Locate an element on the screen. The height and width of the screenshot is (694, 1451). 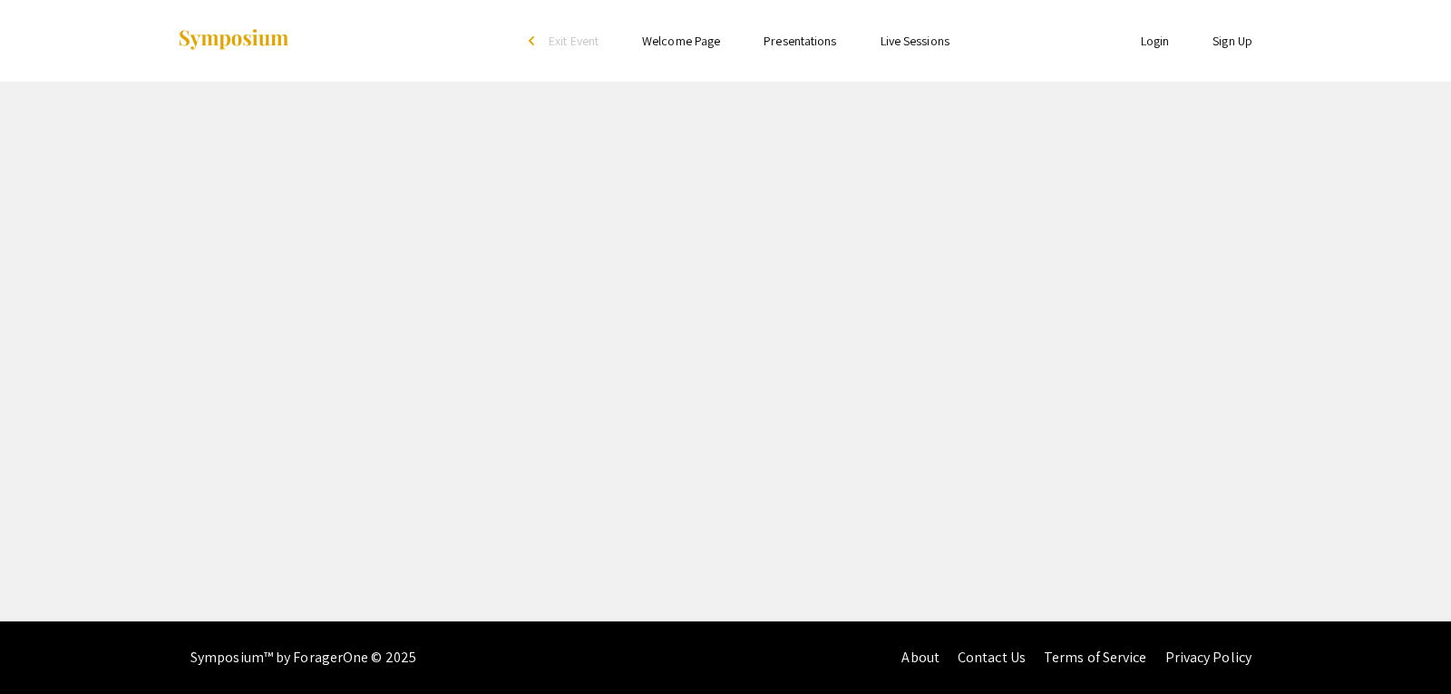
a: Welcome Page is located at coordinates (681, 41).